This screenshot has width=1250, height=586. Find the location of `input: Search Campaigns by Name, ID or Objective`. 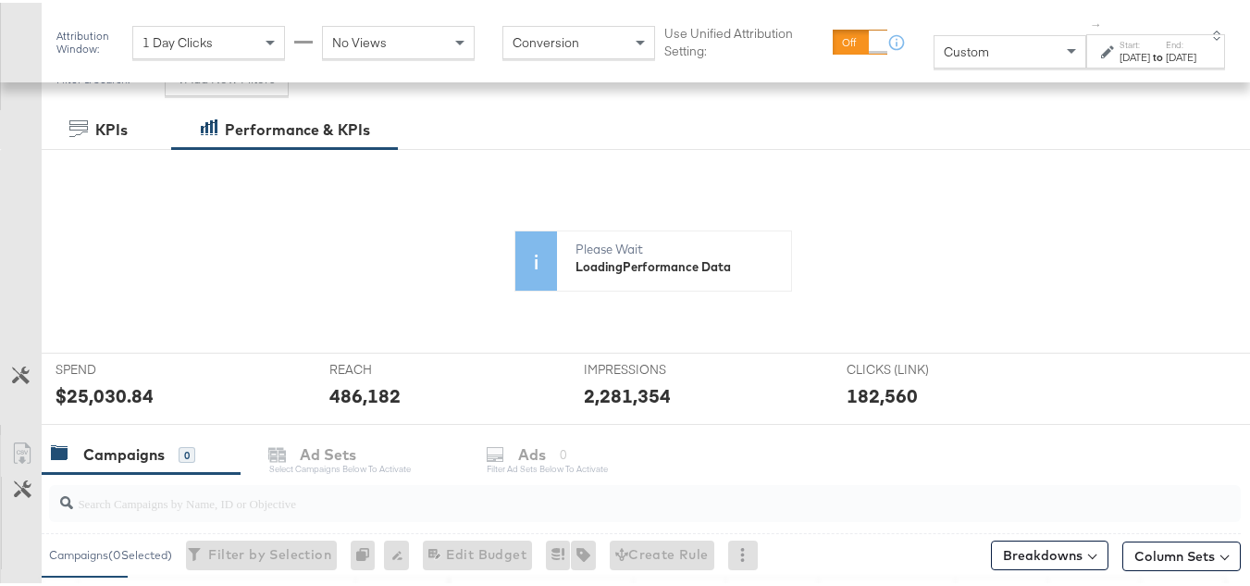

input: Search Campaigns by Name, ID or Objective is located at coordinates (604, 492).